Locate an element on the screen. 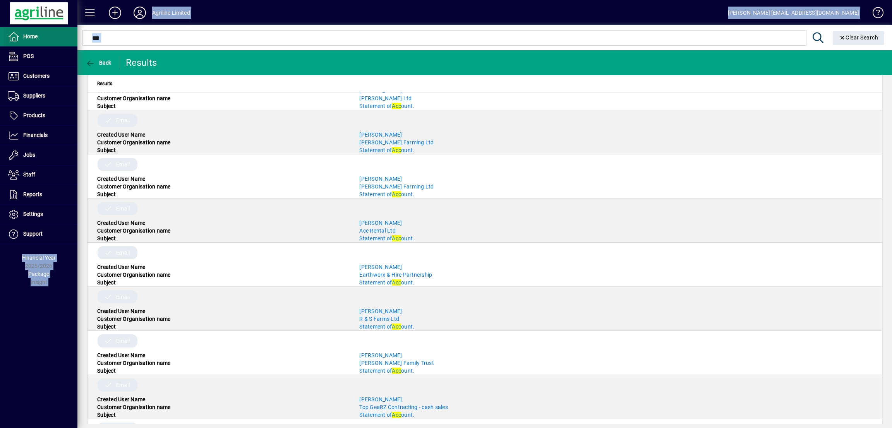 This screenshot has width=892, height=428. span: Clear Search is located at coordinates (858, 38).